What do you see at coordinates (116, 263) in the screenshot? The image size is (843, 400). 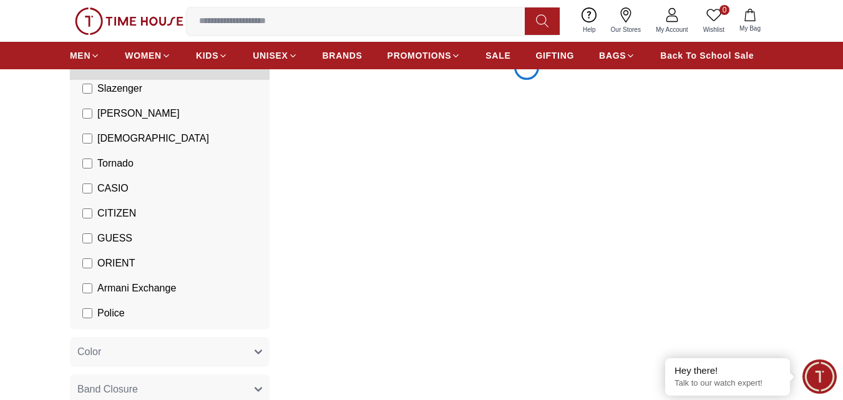 I see `span: ORIENT` at bounding box center [116, 263].